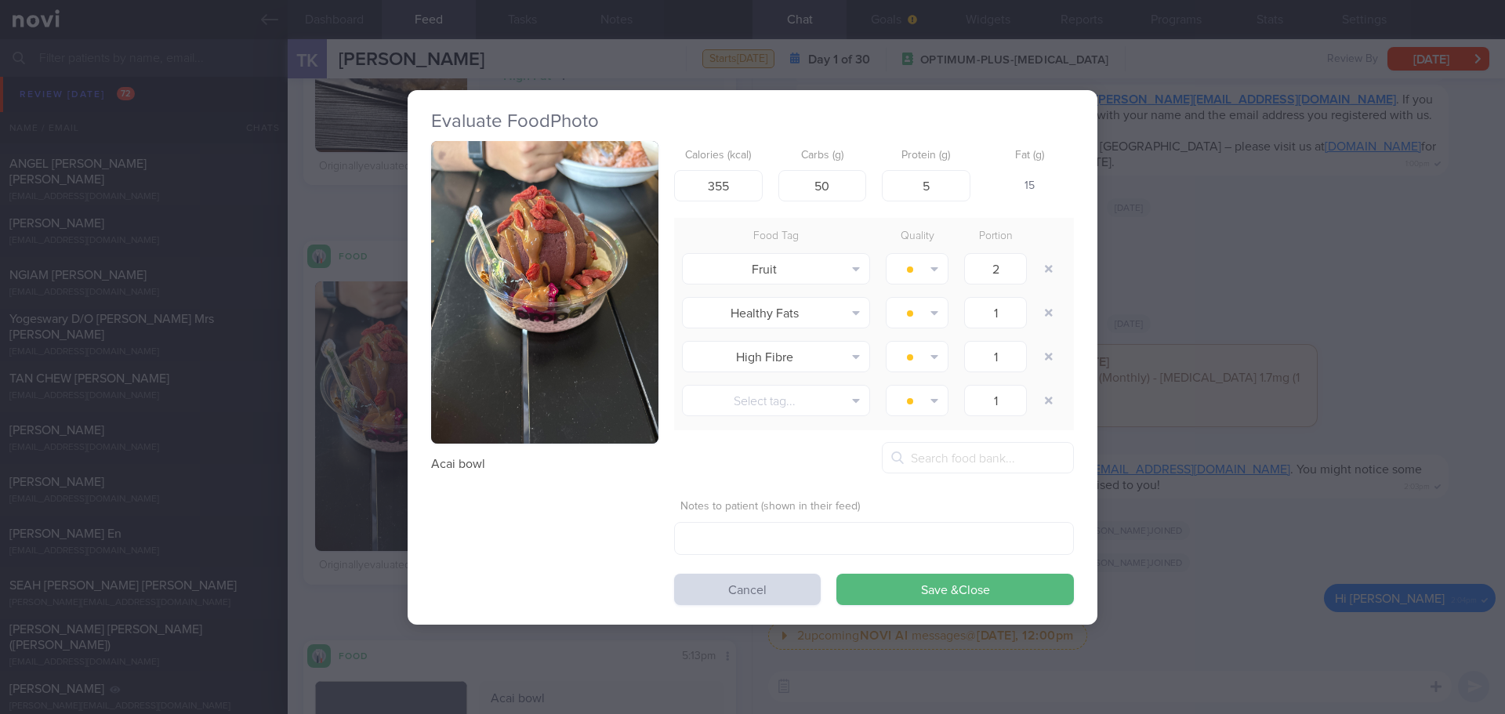 The image size is (1505, 714). I want to click on div: 15, so click(1030, 187).